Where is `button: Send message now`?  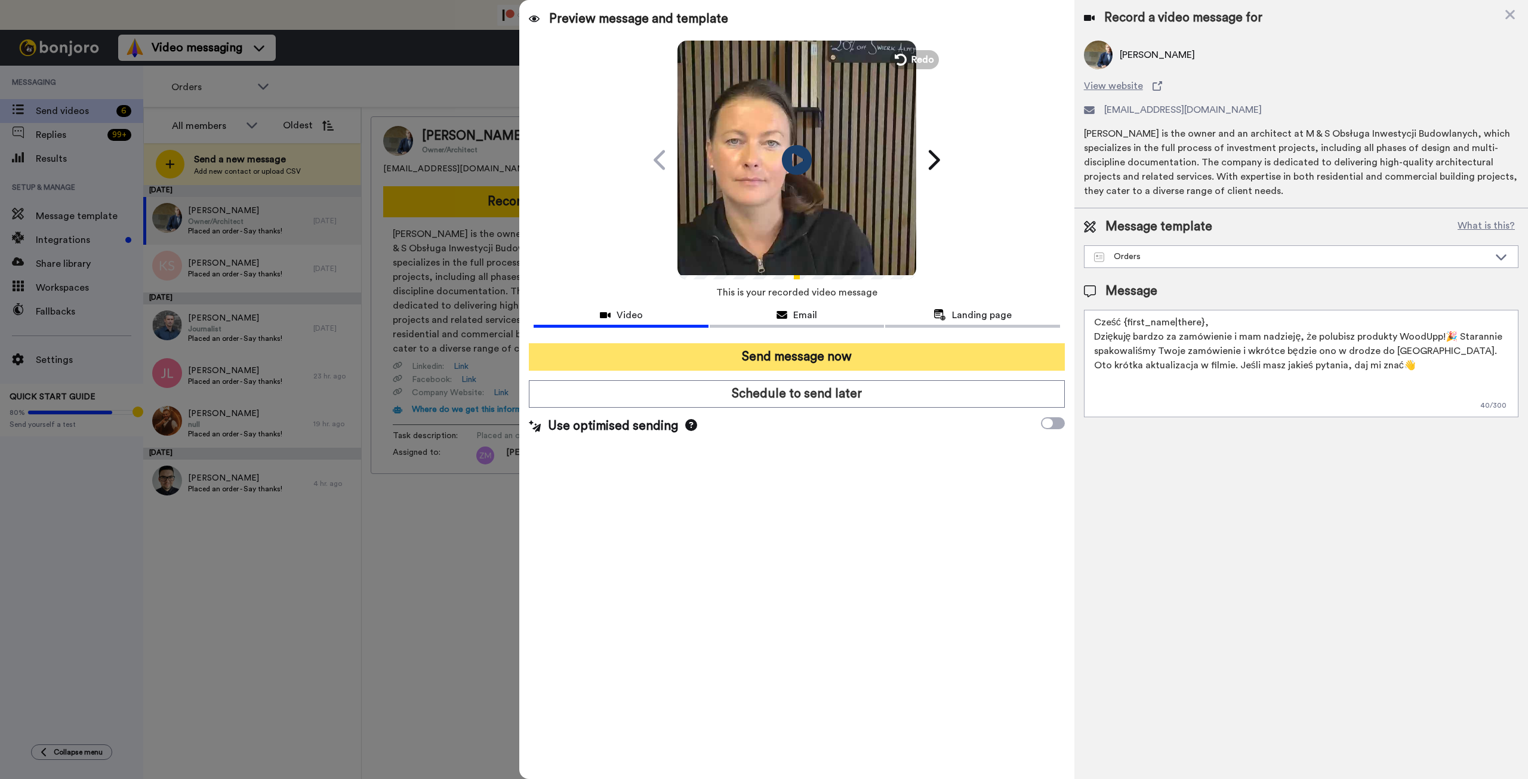 button: Send message now is located at coordinates (796, 357).